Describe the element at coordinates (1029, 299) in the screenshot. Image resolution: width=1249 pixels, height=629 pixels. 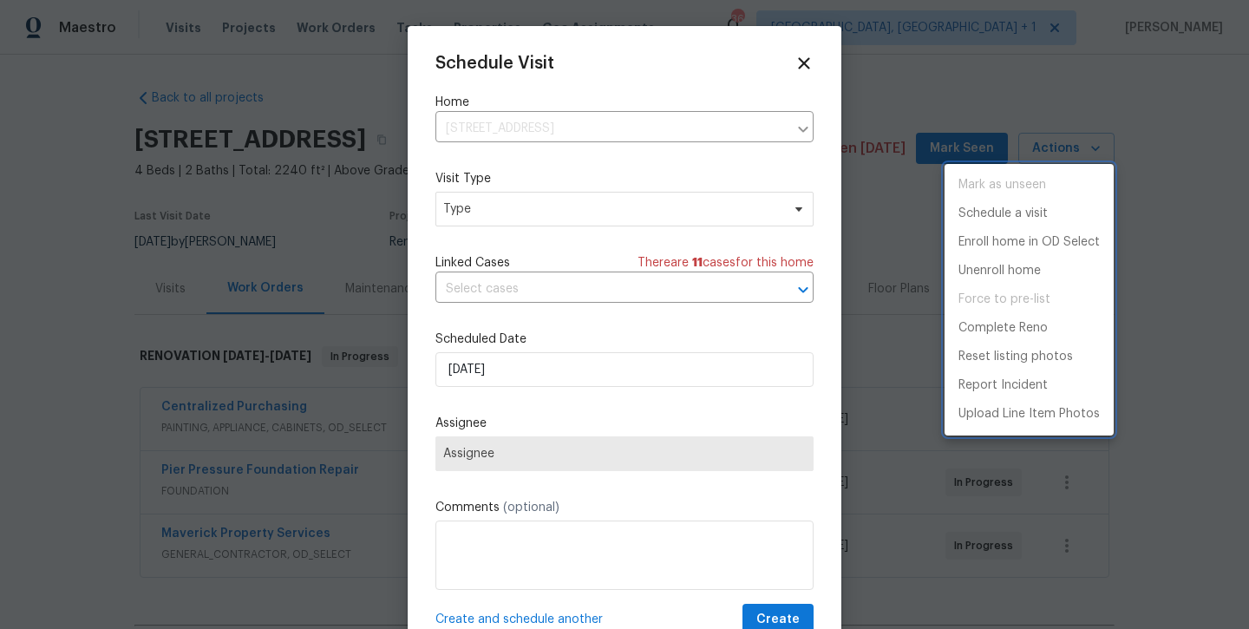
I see `span: Setup visit must be completed before moving home to pre-list` at that location.